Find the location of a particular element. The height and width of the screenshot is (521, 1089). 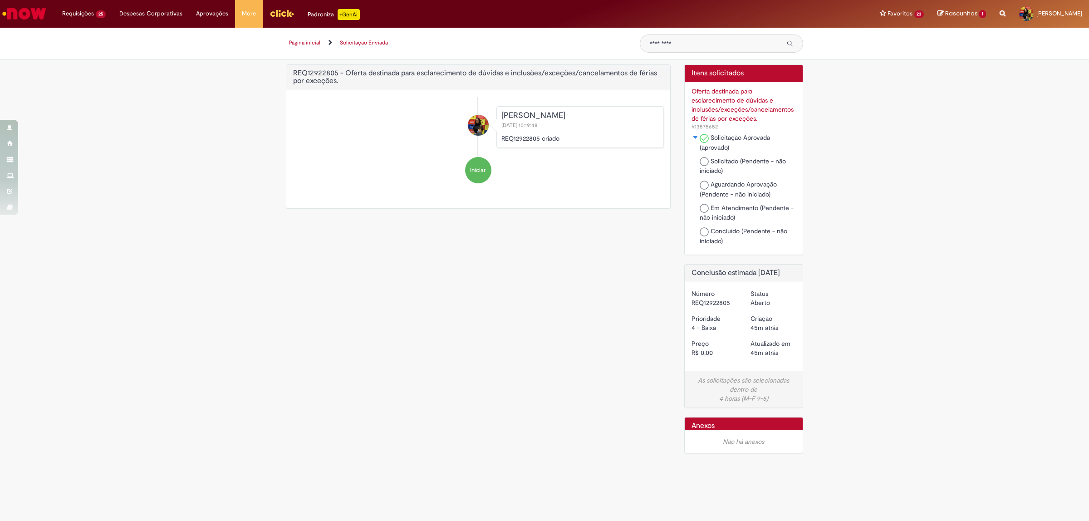

ul: Trilhas de página is located at coordinates (456, 43).